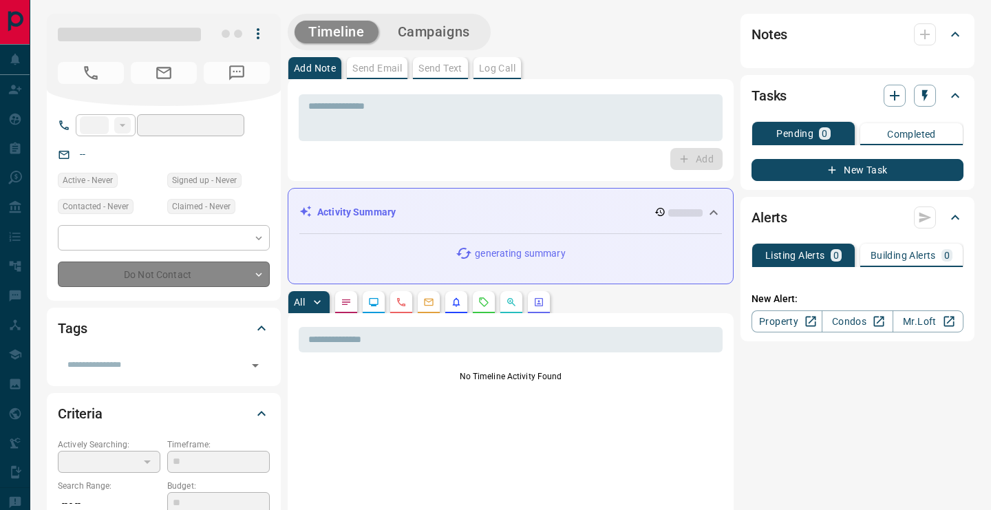 The width and height of the screenshot is (991, 510). What do you see at coordinates (109, 445) in the screenshot?
I see `p: Actively Searching:` at bounding box center [109, 445].